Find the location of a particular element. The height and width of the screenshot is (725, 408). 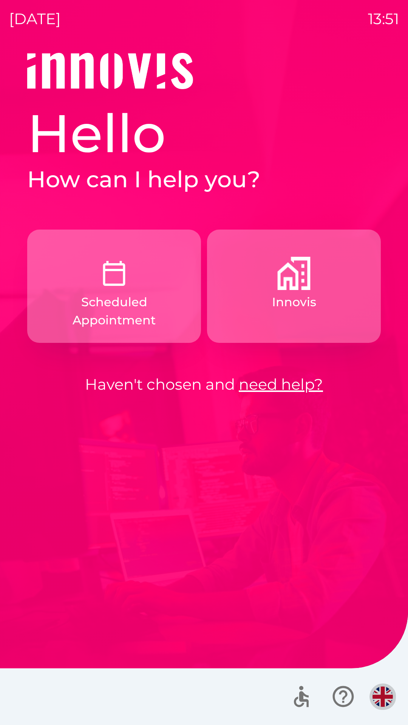

img: 9a63d080-8abe-4a1b-b674-f4d7141fb94c.png is located at coordinates (294, 274).